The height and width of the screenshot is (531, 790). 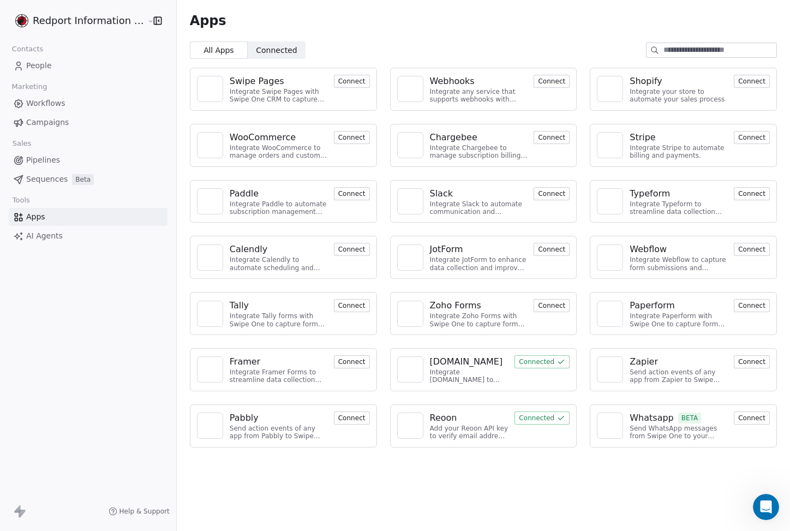 I want to click on a: Apps, so click(x=88, y=217).